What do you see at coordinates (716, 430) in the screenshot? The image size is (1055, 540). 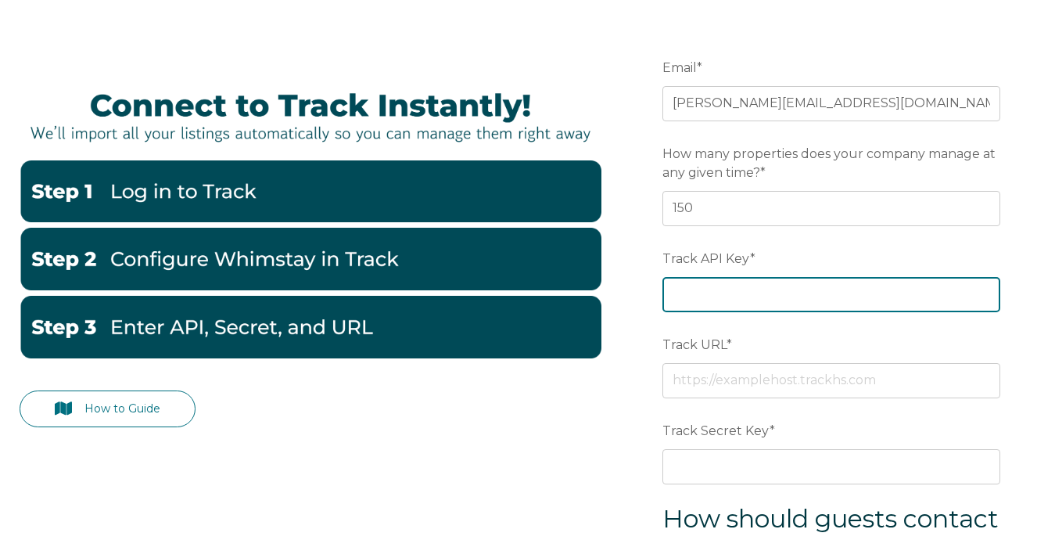 I see `span: Track Secret Key` at bounding box center [716, 430].